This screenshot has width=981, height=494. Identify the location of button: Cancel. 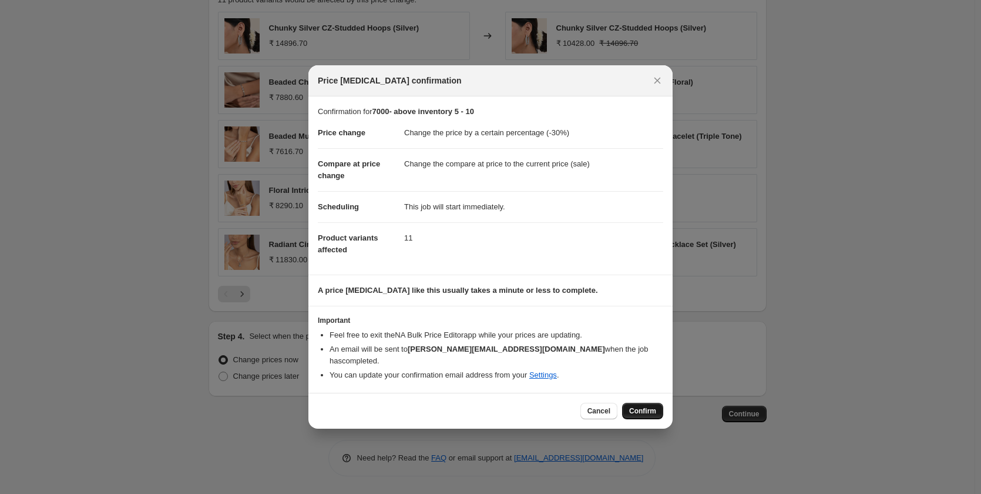
(599, 411).